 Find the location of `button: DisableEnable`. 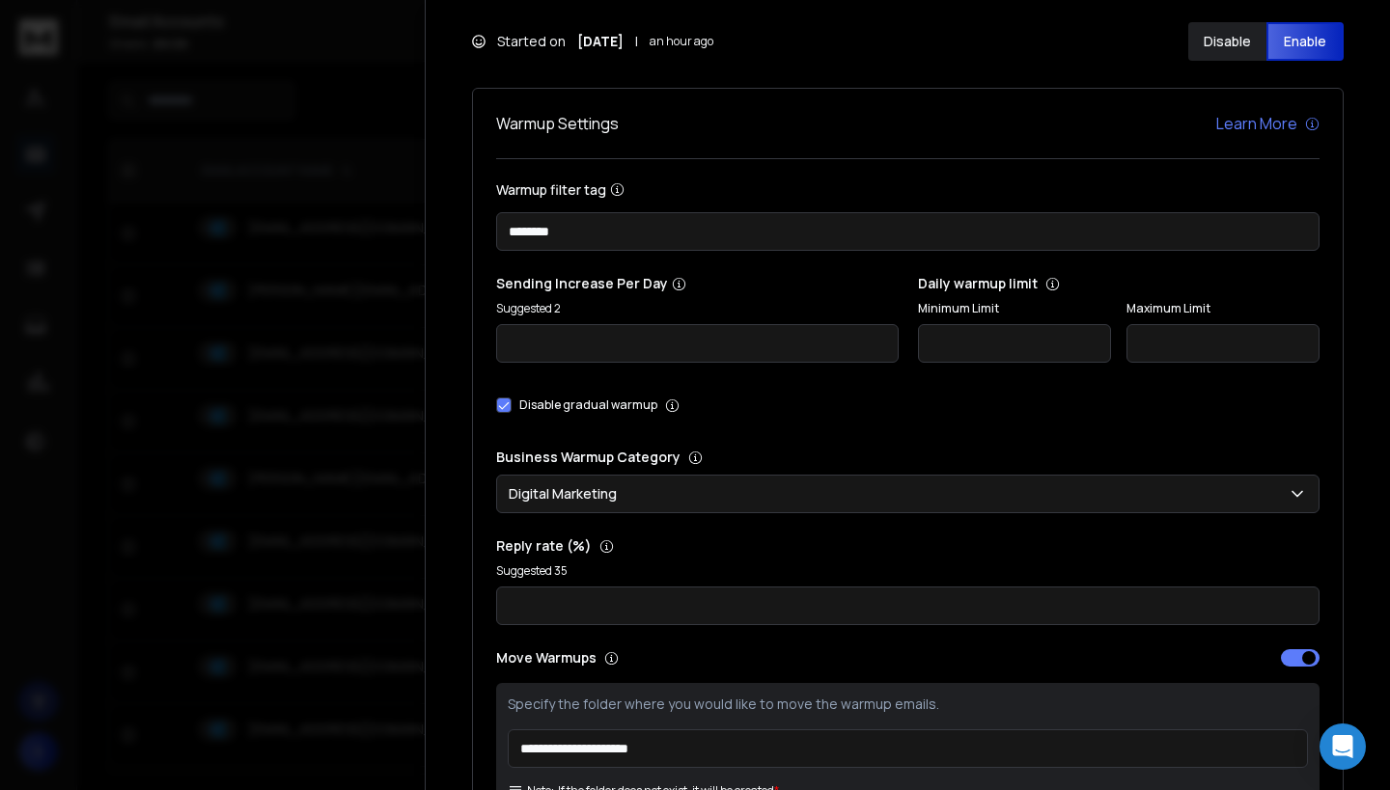

button: DisableEnable is located at coordinates (1265, 41).